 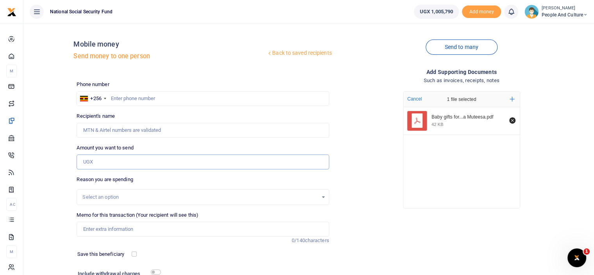 What do you see at coordinates (299, 240) in the screenshot?
I see `span: 0/140` at bounding box center [299, 240].